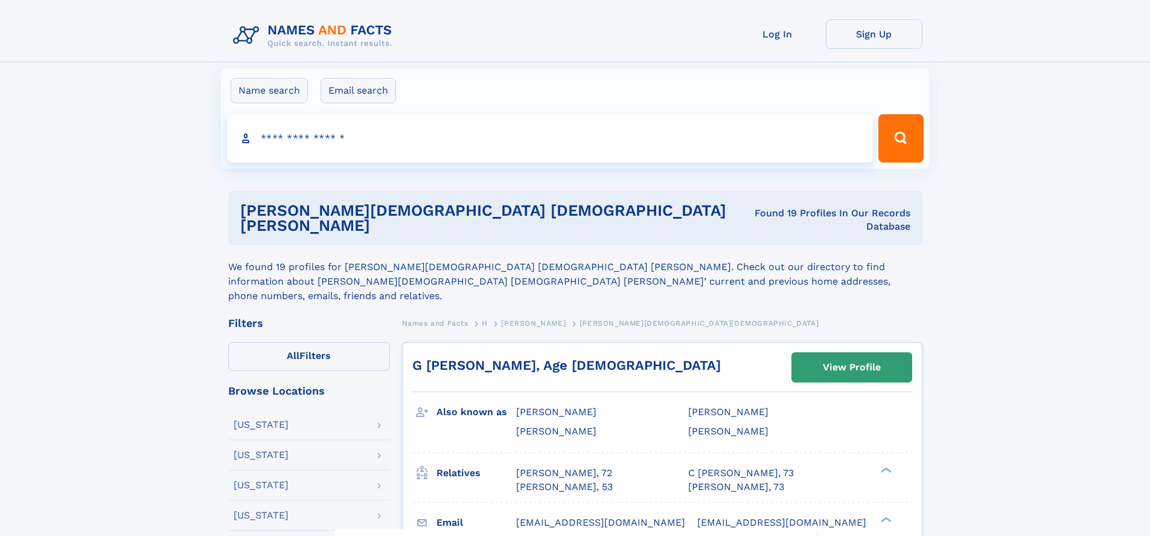  Describe the element at coordinates (309, 356) in the screenshot. I see `label: Filters` at that location.